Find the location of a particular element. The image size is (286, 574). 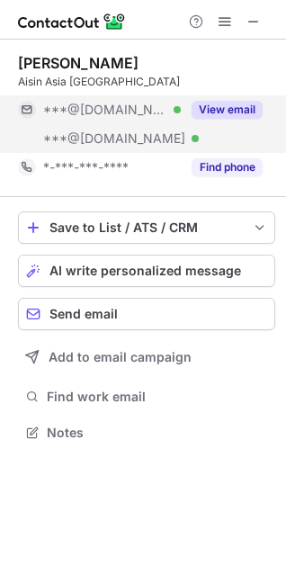

button: AI write personalized message is located at coordinates (147, 271).